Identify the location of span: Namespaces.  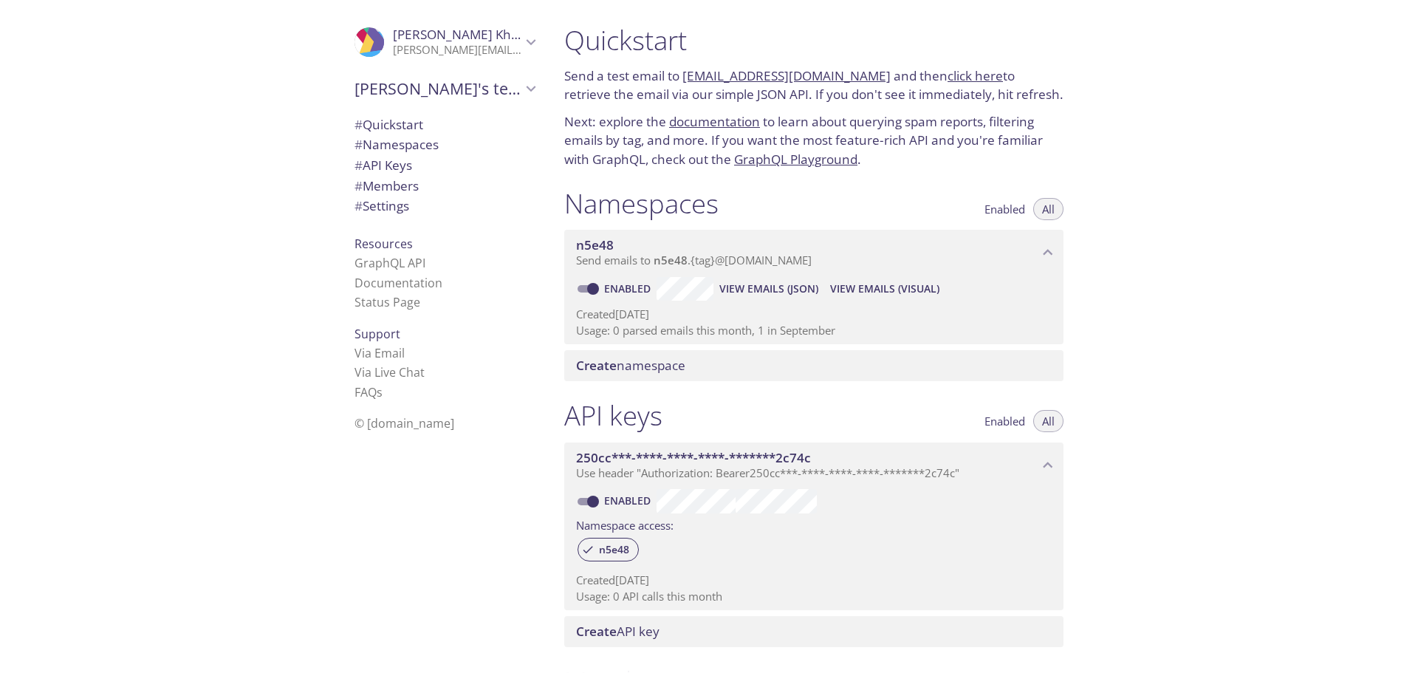
(397, 144).